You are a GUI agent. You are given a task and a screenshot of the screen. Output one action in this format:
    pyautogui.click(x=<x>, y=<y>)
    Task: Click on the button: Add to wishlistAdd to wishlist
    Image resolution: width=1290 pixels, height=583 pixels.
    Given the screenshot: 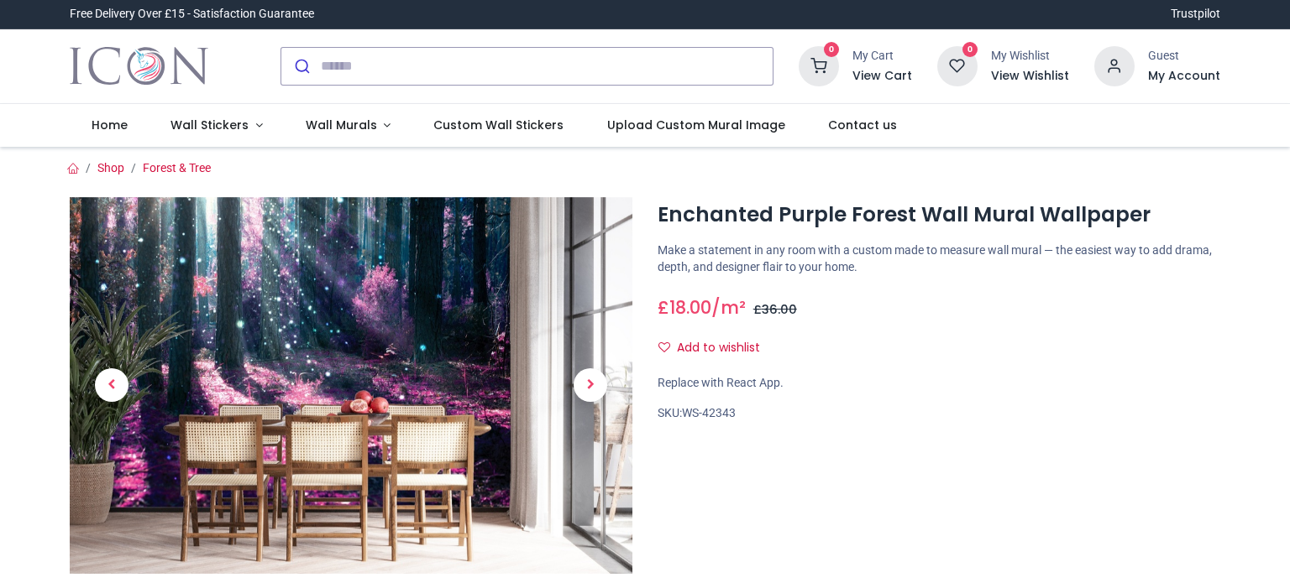 What is the action you would take?
    pyautogui.click(x=715, y=348)
    